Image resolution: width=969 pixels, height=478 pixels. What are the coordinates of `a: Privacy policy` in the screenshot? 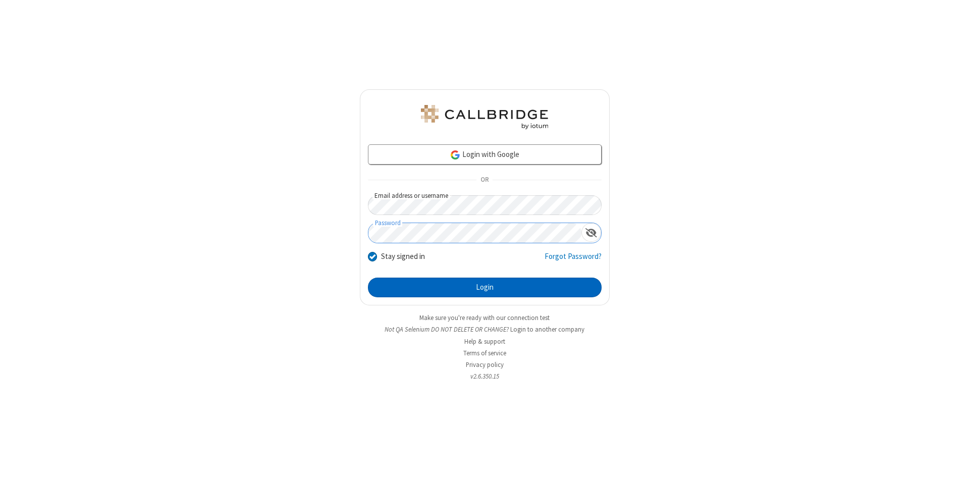 It's located at (484, 364).